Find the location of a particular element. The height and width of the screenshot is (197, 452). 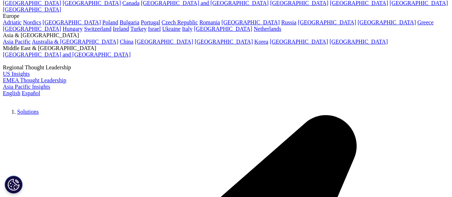

a: Español is located at coordinates (31, 93).